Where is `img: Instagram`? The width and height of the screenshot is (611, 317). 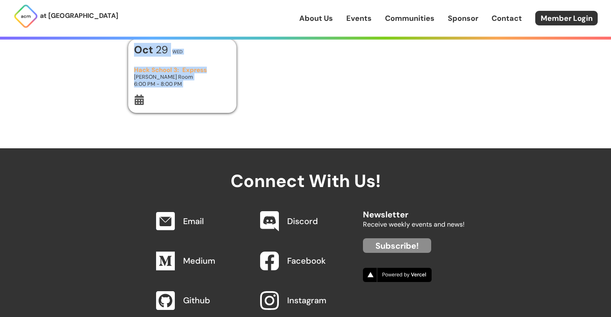
img: Instagram is located at coordinates (269, 300).